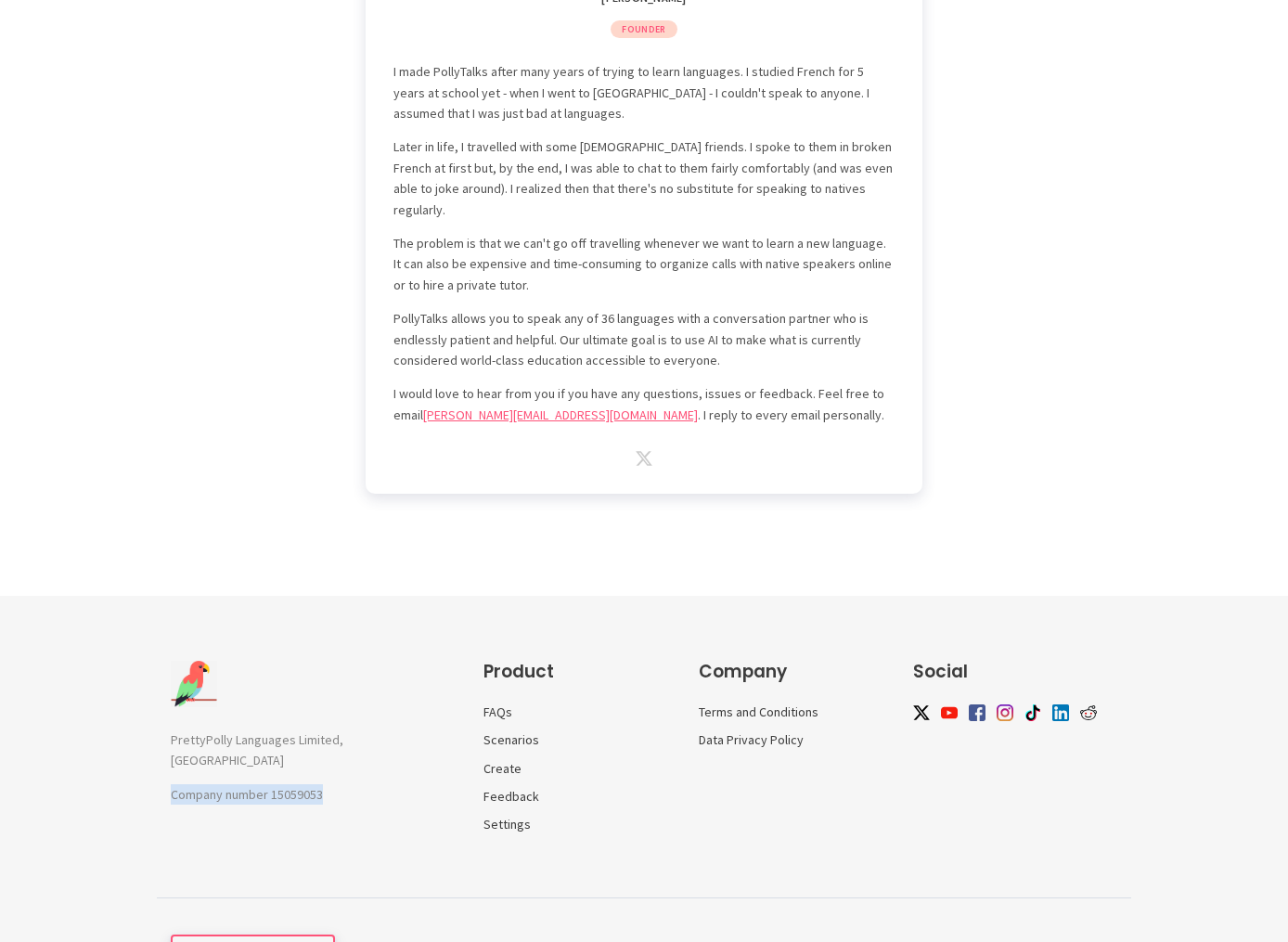  What do you see at coordinates (511, 796) in the screenshot?
I see `a: Feedback` at bounding box center [511, 796].